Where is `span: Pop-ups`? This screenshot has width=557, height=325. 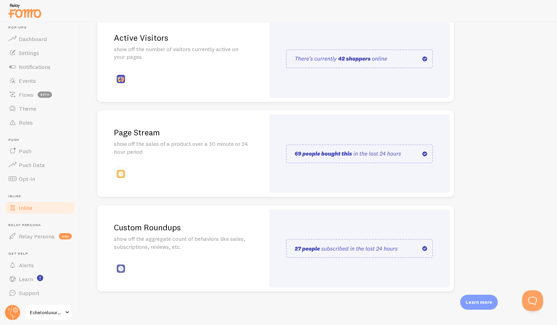
span: Pop-ups is located at coordinates (42, 28).